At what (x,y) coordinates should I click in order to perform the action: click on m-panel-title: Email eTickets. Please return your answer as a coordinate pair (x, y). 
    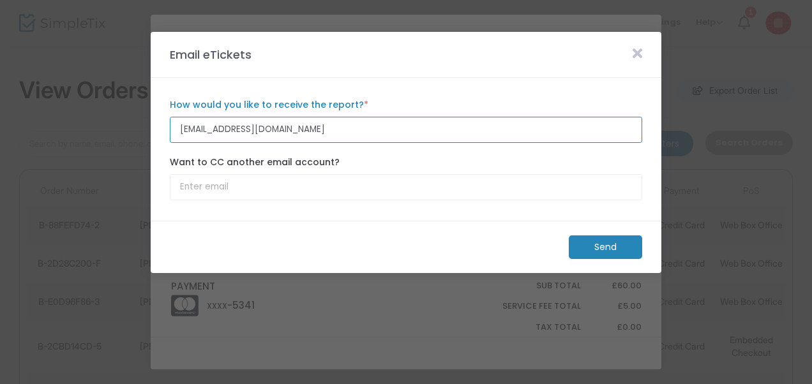
    Looking at the image, I should click on (211, 54).